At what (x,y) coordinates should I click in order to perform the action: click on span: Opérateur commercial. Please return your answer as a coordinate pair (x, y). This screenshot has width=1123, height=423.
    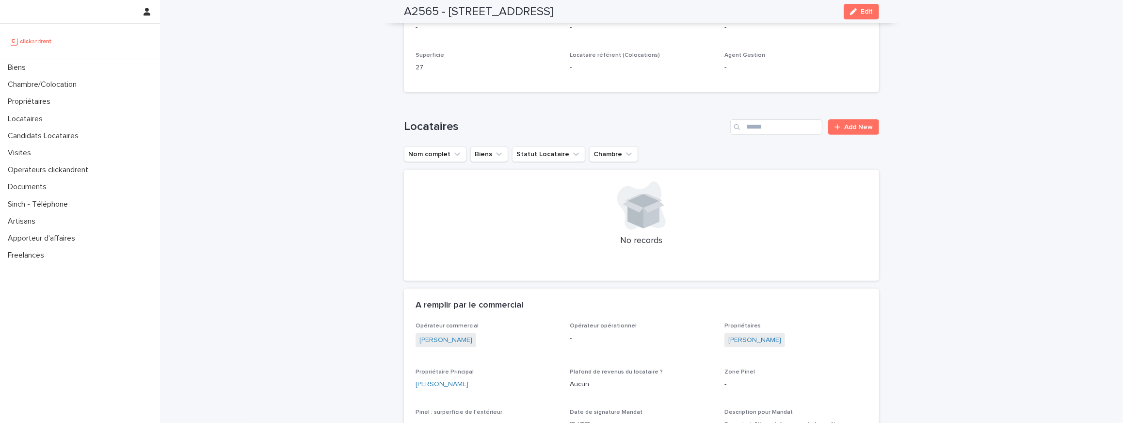
    Looking at the image, I should click on (447, 326).